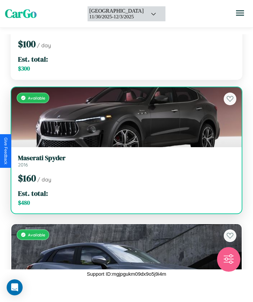 The image size is (253, 302). Describe the element at coordinates (23, 165) in the screenshot. I see `span: 2016` at that location.